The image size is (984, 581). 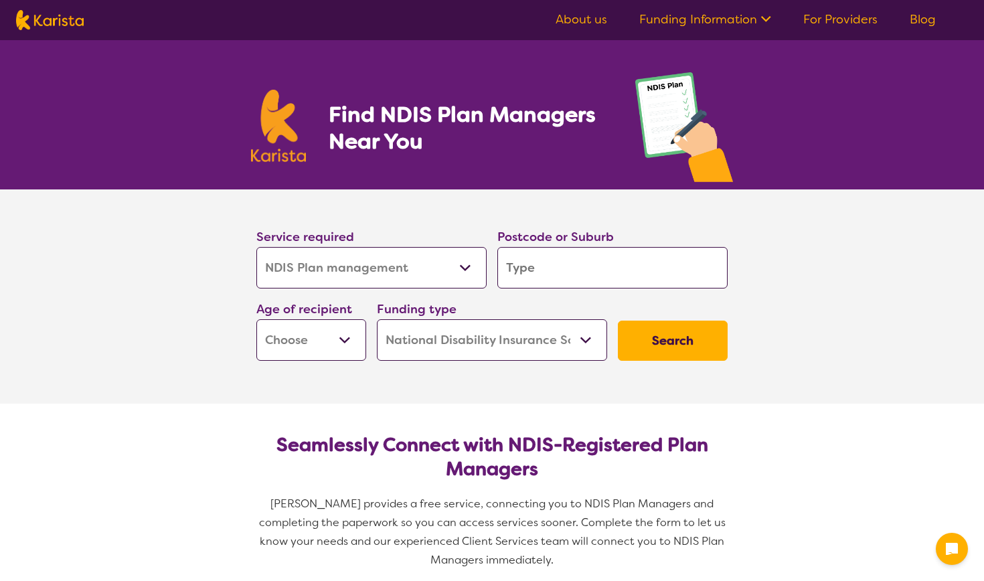 I want to click on a: For Providers, so click(x=840, y=19).